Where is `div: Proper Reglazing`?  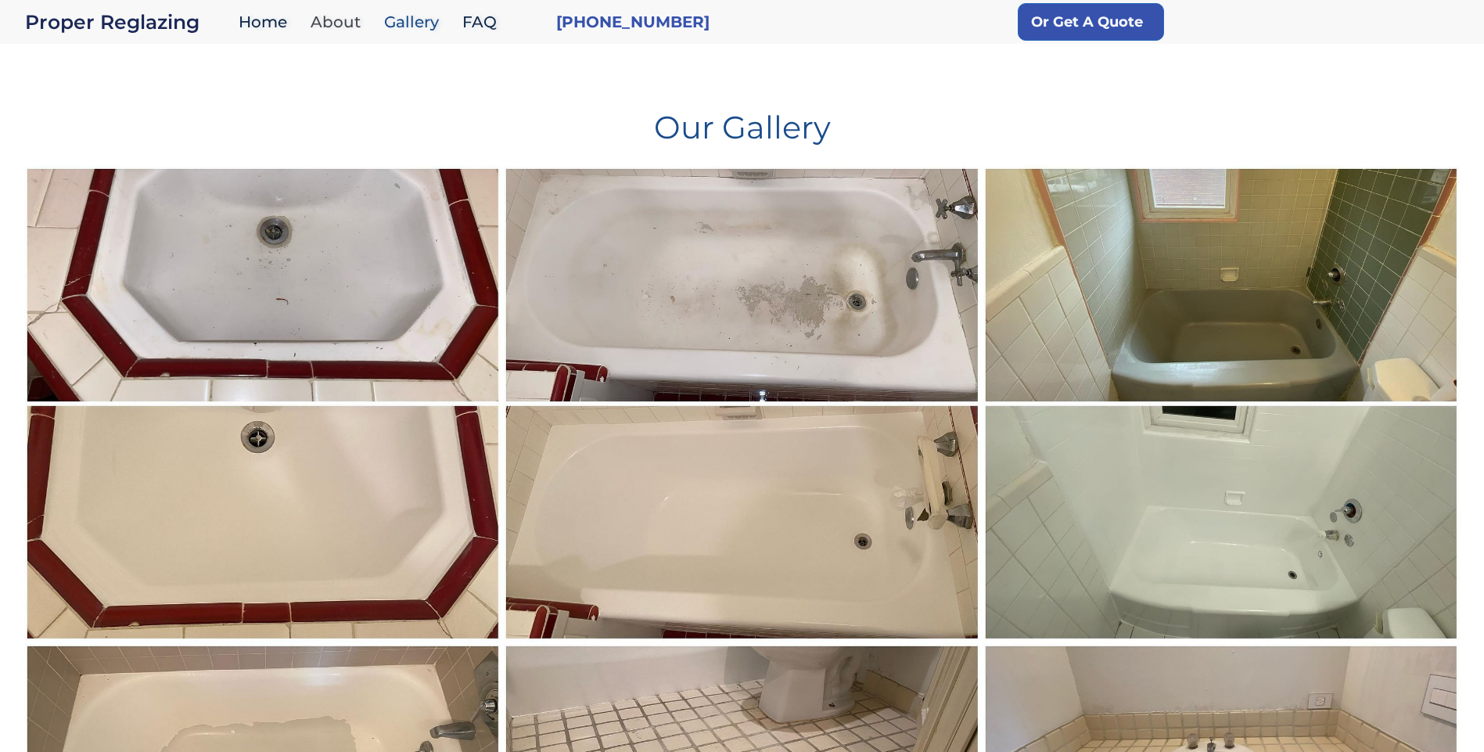 div: Proper Reglazing is located at coordinates (128, 22).